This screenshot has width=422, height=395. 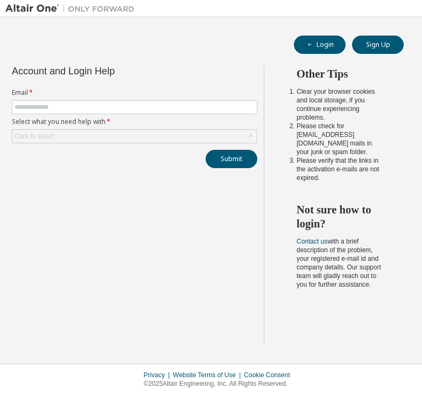 What do you see at coordinates (341, 74) in the screenshot?
I see `h2: Other Tips` at bounding box center [341, 74].